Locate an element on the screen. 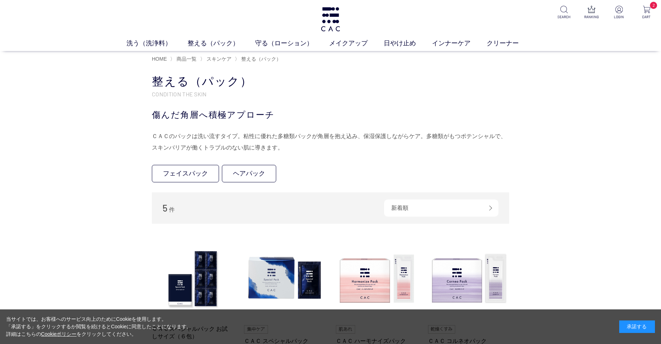  a: ヘアパック is located at coordinates (249, 174).